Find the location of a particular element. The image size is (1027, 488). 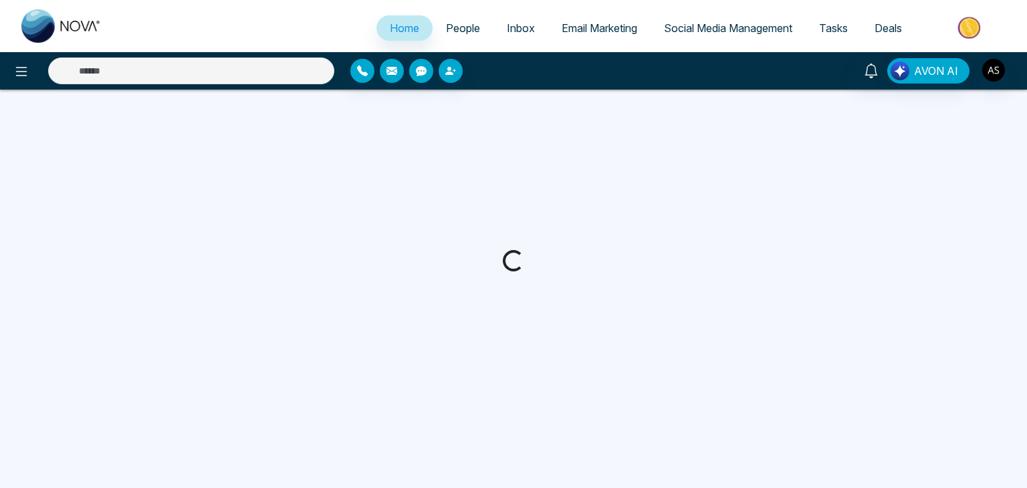

a: Home is located at coordinates (405, 28).